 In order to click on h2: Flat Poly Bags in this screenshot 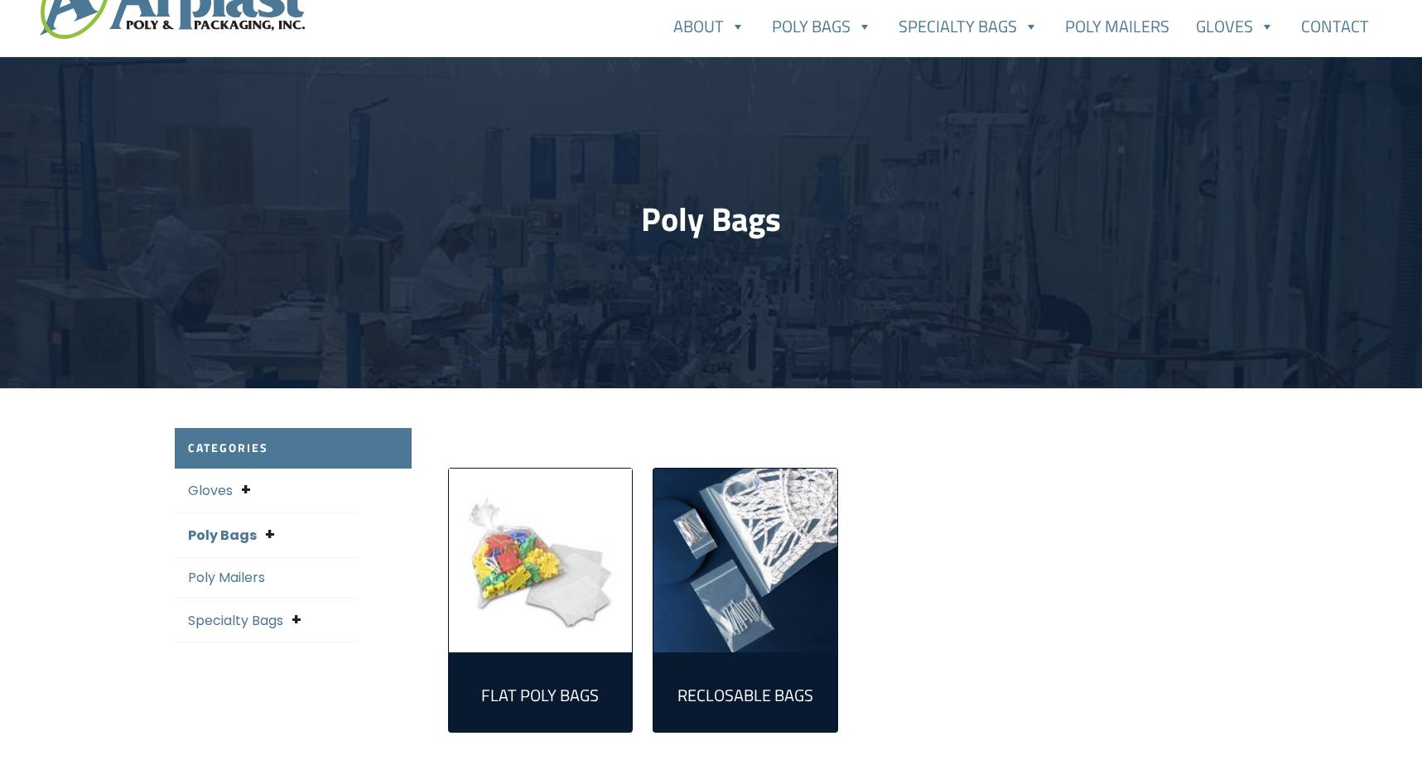, I will do `click(541, 695)`.